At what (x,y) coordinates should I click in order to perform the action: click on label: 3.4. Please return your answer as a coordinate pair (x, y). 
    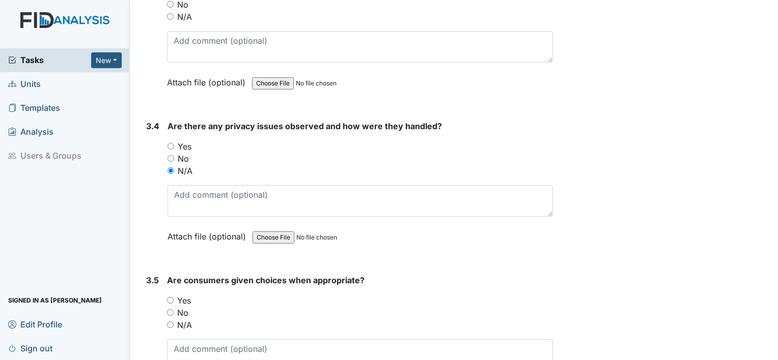
    Looking at the image, I should click on (153, 126).